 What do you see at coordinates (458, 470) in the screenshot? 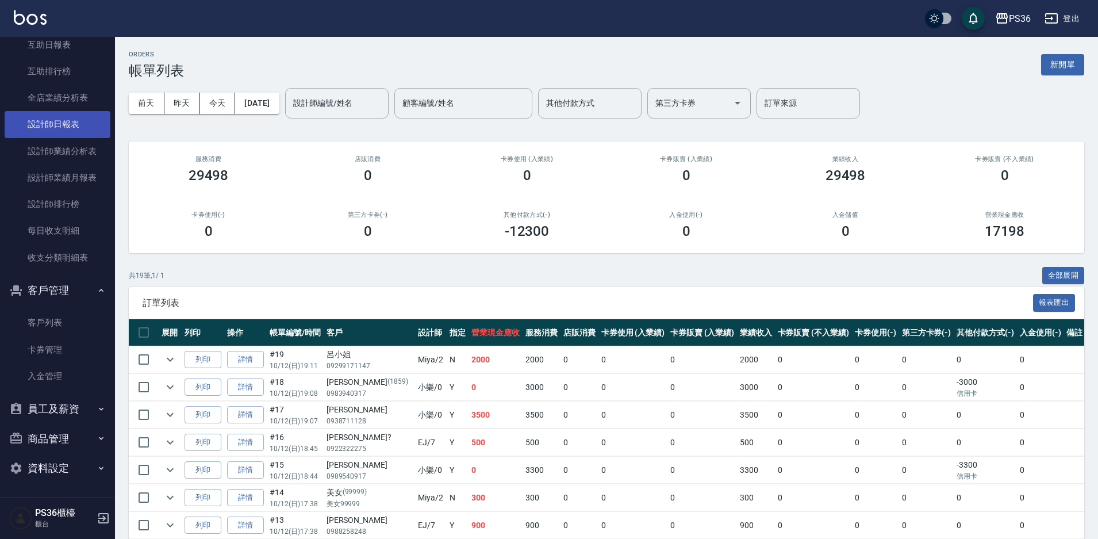
I see `td: Y` at bounding box center [458, 470].